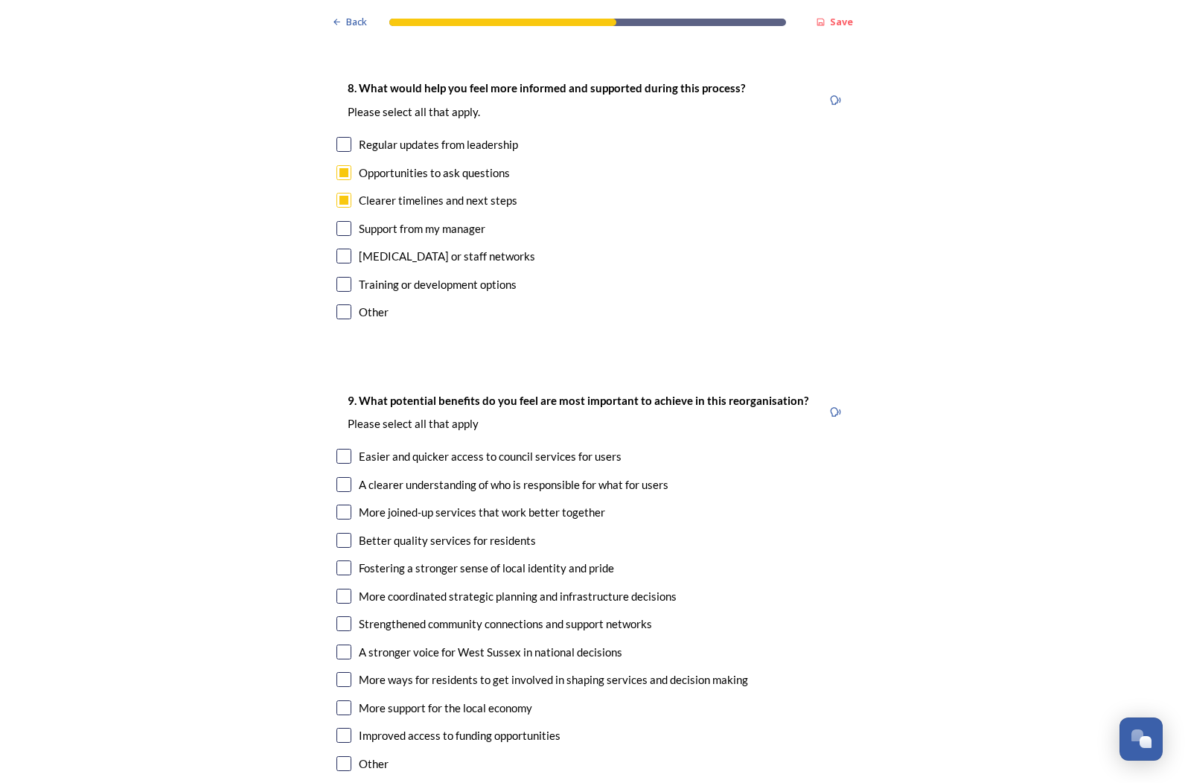 The width and height of the screenshot is (1185, 783). Describe the element at coordinates (578, 424) in the screenshot. I see `p: Please select all that apply` at that location.